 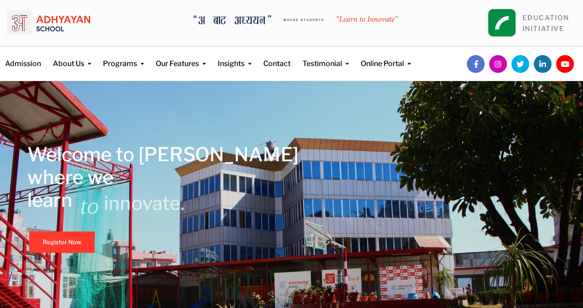 What do you see at coordinates (72, 57) in the screenshot?
I see `a: About Us` at bounding box center [72, 57].